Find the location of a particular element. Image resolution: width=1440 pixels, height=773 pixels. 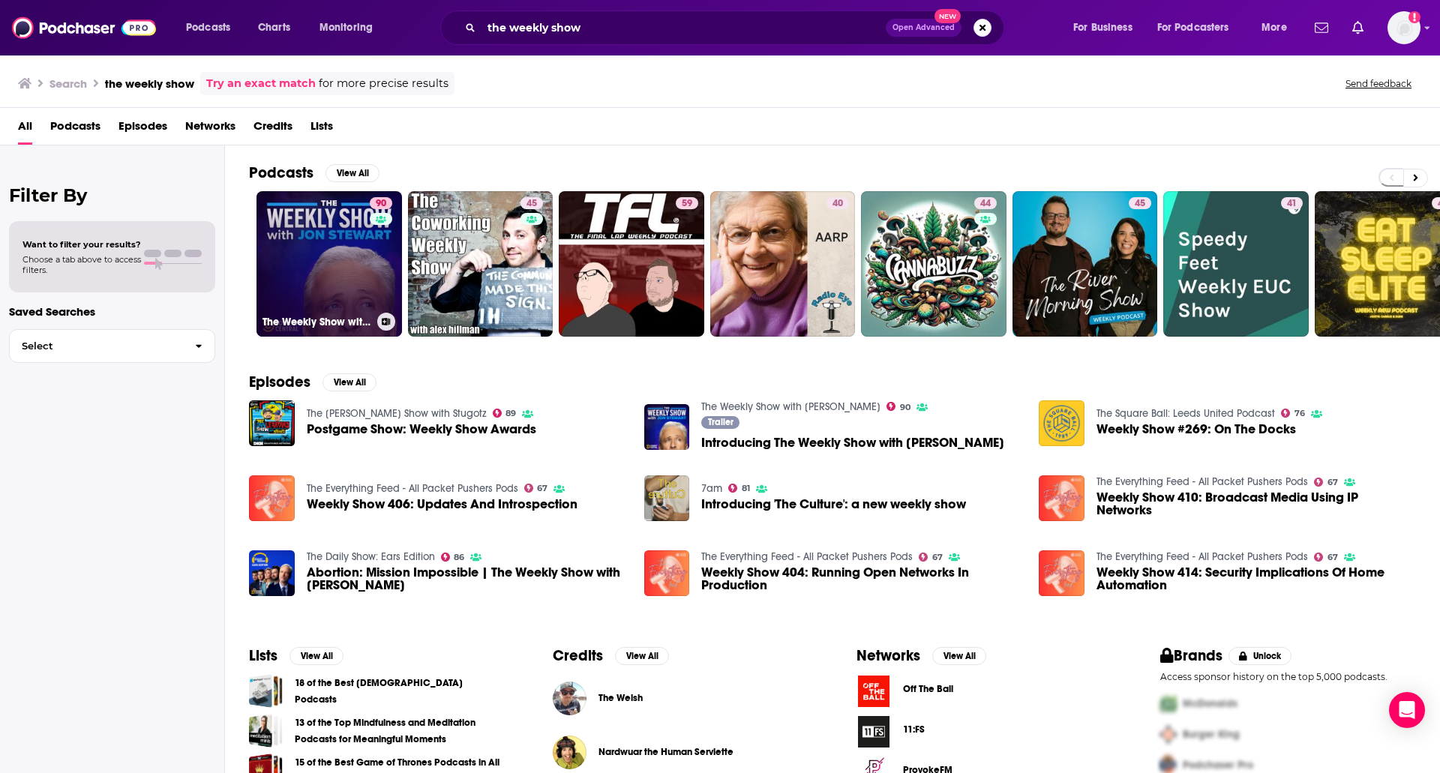

input: Search podcasts, credits, & more... is located at coordinates (683, 28).